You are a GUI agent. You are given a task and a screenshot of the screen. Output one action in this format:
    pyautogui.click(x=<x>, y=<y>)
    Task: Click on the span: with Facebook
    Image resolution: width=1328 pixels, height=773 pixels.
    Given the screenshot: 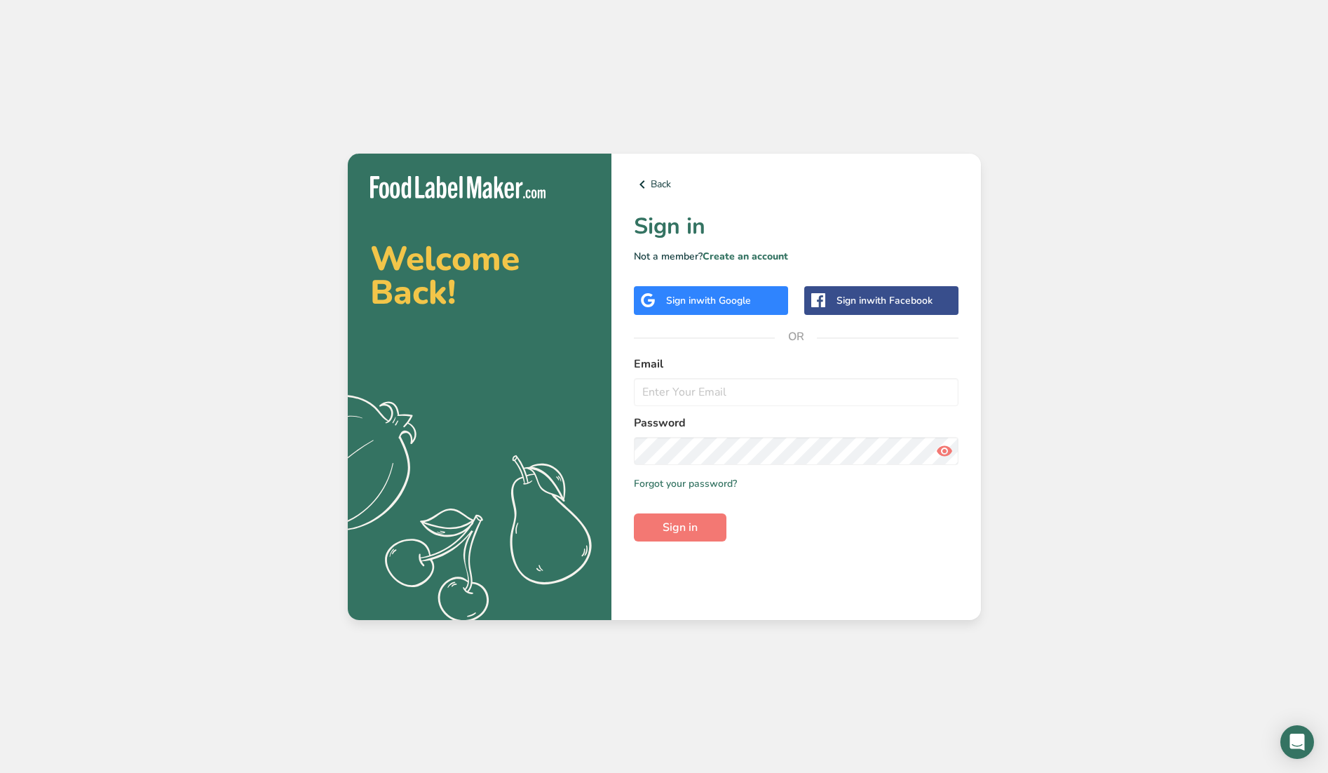 What is the action you would take?
    pyautogui.click(x=900, y=300)
    